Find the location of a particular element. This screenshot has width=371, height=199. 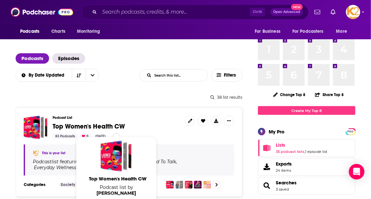

img: The Confidence Podcast is located at coordinates (198, 185).